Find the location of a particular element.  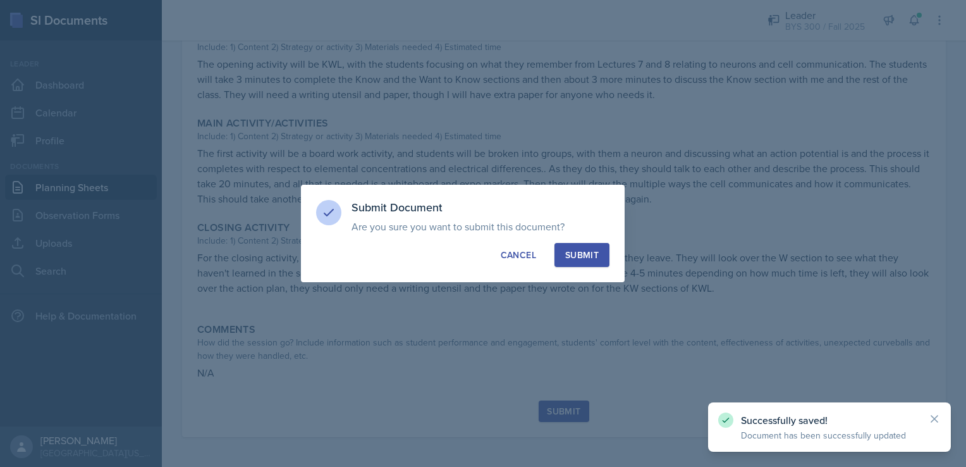

div: Submit is located at coordinates (582, 255).